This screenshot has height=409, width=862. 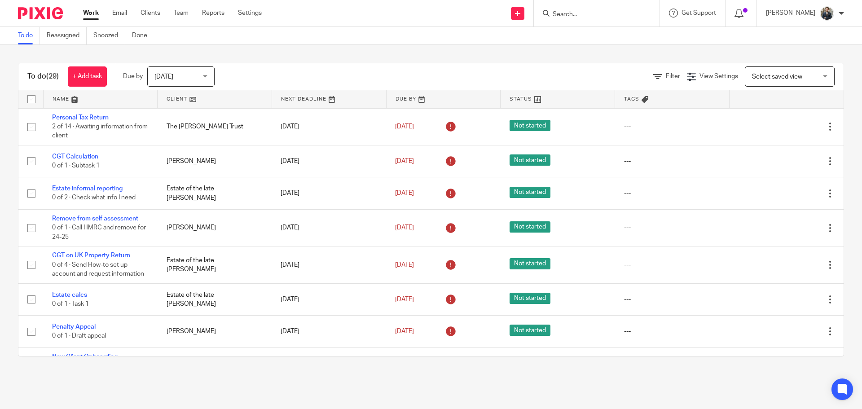 What do you see at coordinates (181, 13) in the screenshot?
I see `a: Team` at bounding box center [181, 13].